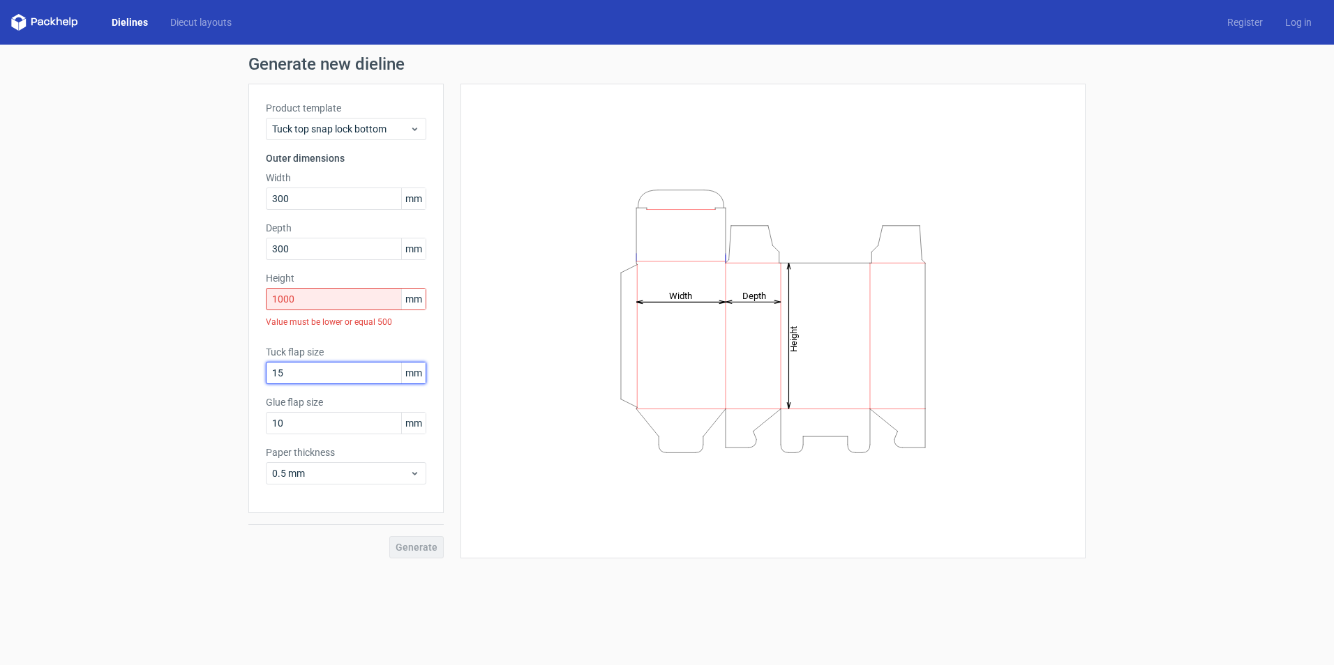 The height and width of the screenshot is (665, 1334). What do you see at coordinates (346, 278) in the screenshot?
I see `label: Height` at bounding box center [346, 278].